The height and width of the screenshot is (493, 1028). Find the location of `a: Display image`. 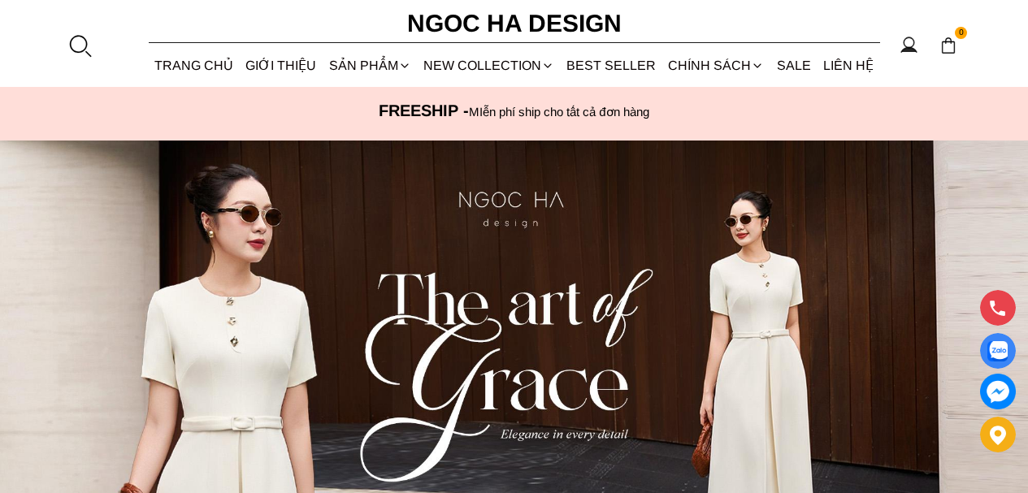

a: Display image is located at coordinates (998, 351).